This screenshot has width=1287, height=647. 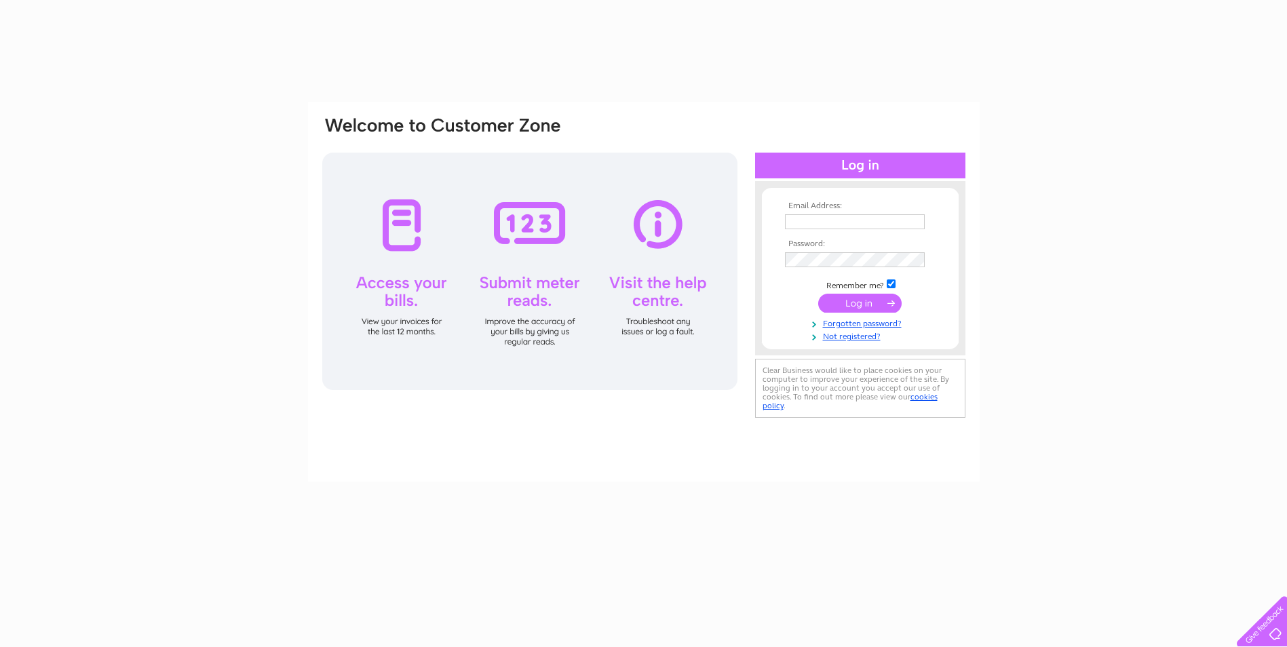 I want to click on div: Clear Business would like to place cookies on your computer to improve your experience of the sit..., so click(x=860, y=388).